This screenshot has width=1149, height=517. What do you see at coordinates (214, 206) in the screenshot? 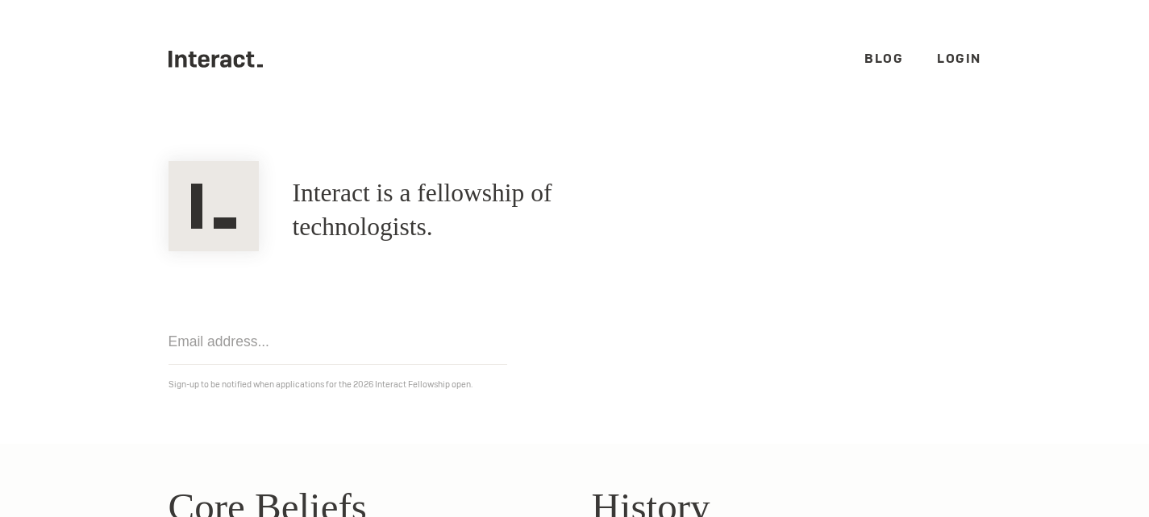
I see `img: Interact Logo` at bounding box center [214, 206].